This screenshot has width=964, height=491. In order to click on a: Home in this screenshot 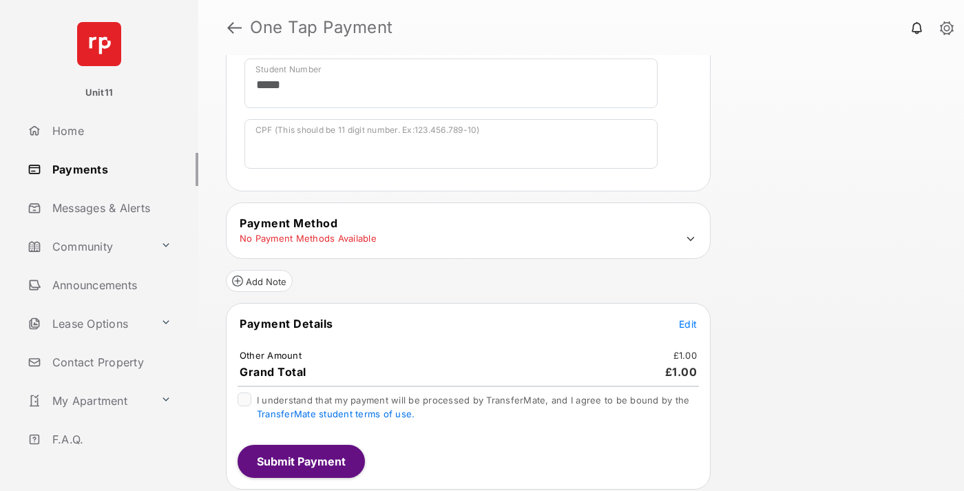, I will do `click(110, 131)`.